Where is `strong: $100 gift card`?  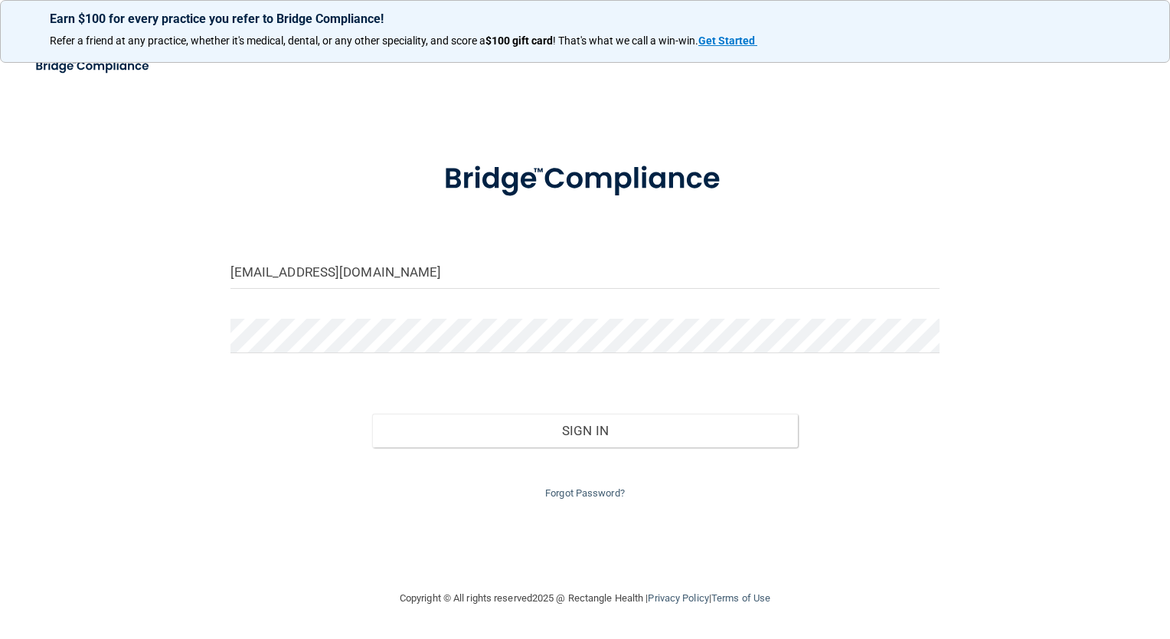
strong: $100 gift card is located at coordinates (519, 41).